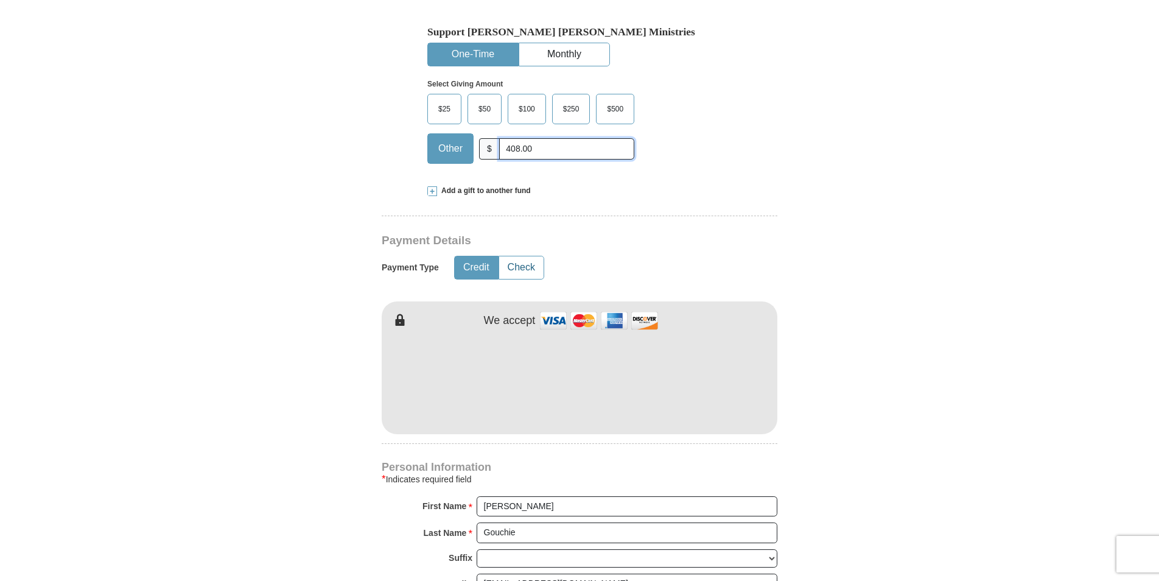 The image size is (1159, 581). Describe the element at coordinates (460, 558) in the screenshot. I see `strong: Suffix` at that location.